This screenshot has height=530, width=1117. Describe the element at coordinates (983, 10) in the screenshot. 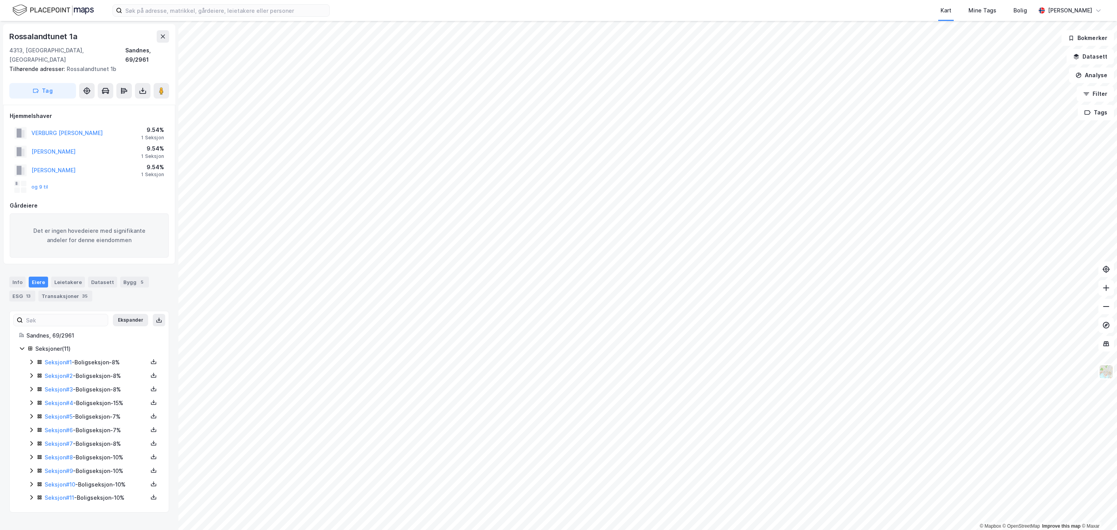

I see `div: Mine Tags` at that location.